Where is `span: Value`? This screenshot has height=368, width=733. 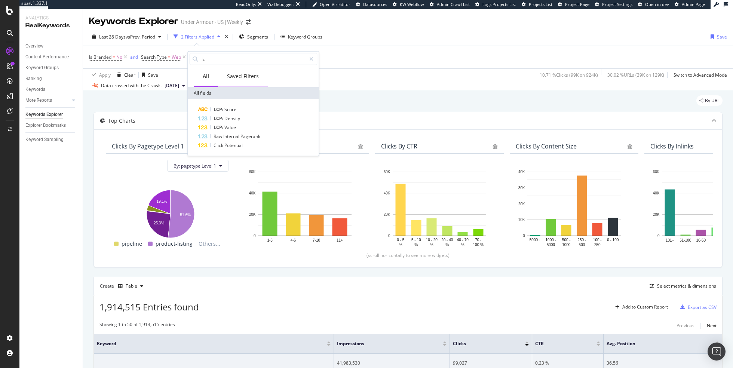
span: Value is located at coordinates (230, 127).